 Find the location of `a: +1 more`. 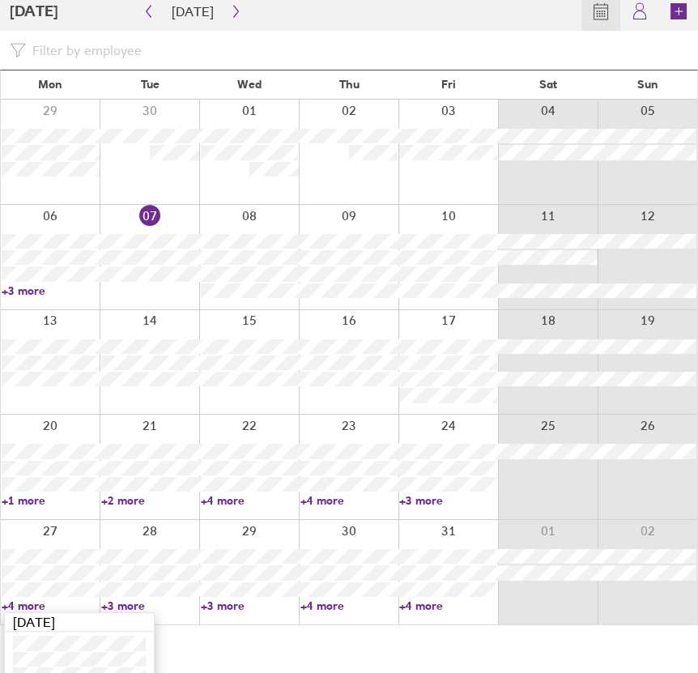

a: +1 more is located at coordinates (50, 501).